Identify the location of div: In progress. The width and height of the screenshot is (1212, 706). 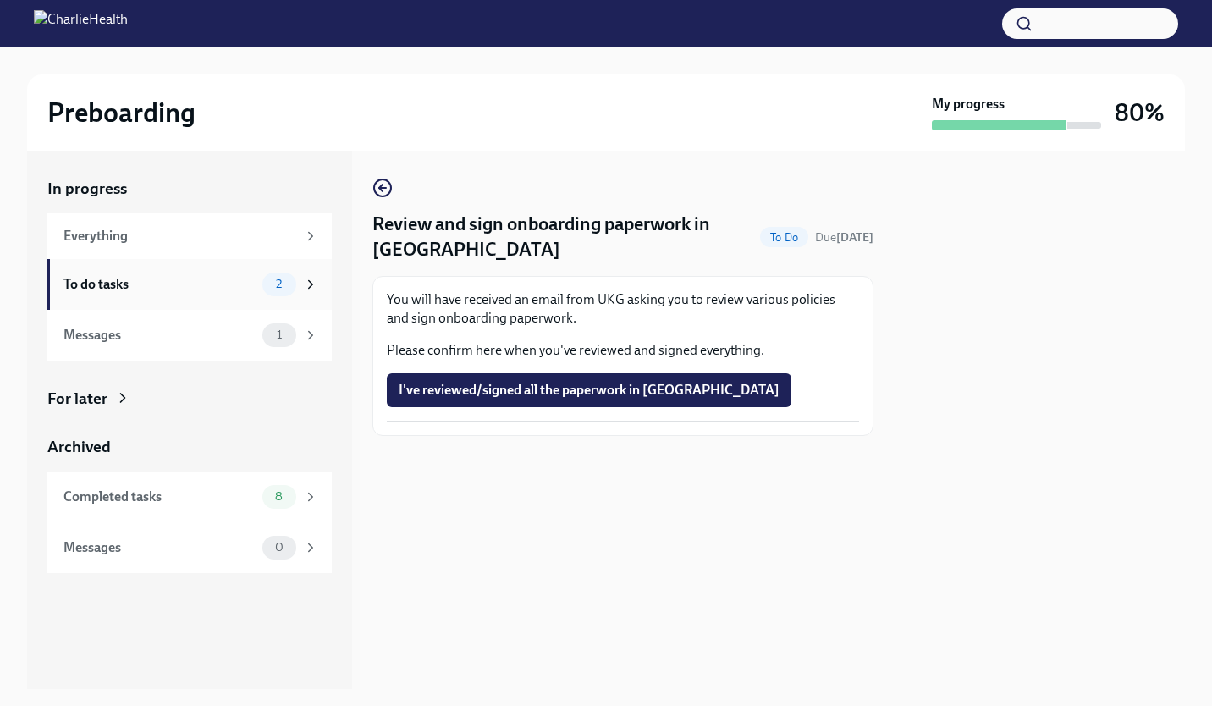
(190, 189).